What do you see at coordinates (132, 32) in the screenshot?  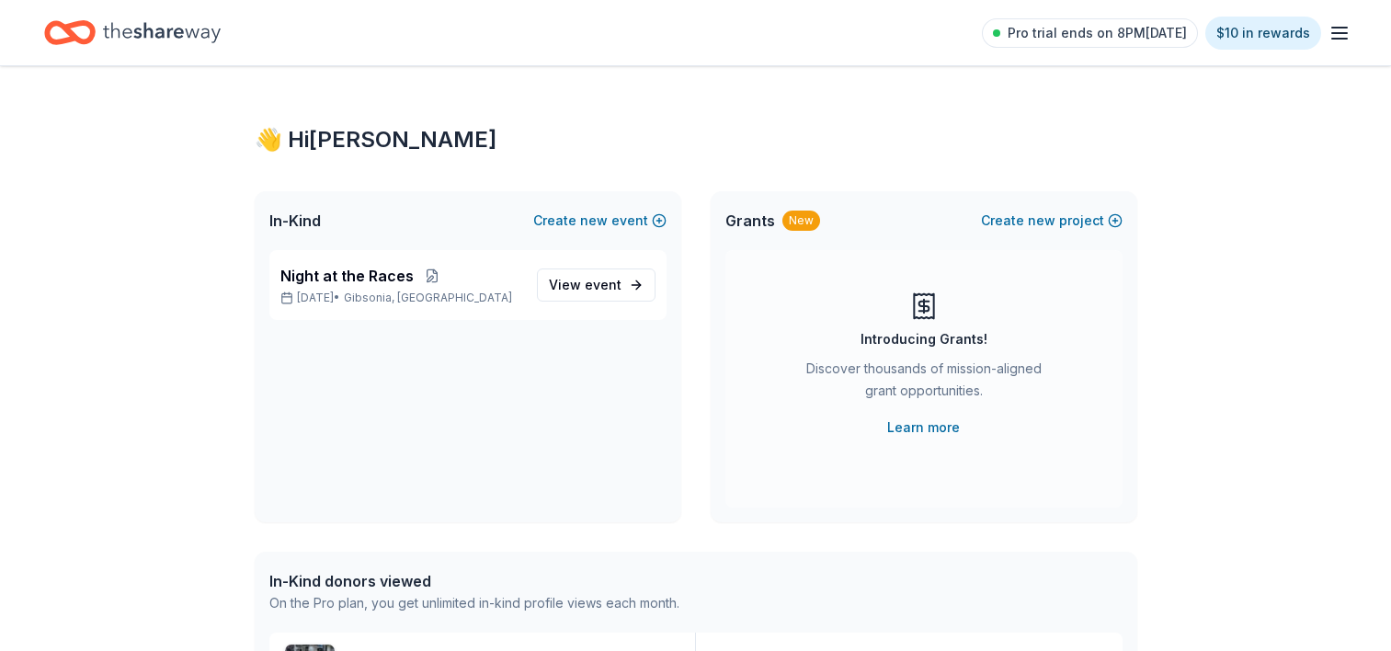 I see `a: Home` at bounding box center [132, 32].